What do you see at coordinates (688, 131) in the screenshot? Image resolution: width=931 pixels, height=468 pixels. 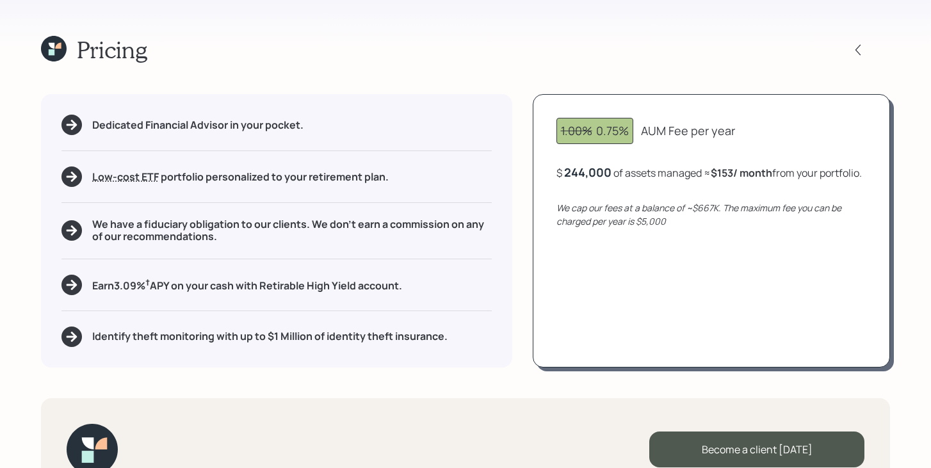 I see `div: AUM Fee per year` at bounding box center [688, 131].